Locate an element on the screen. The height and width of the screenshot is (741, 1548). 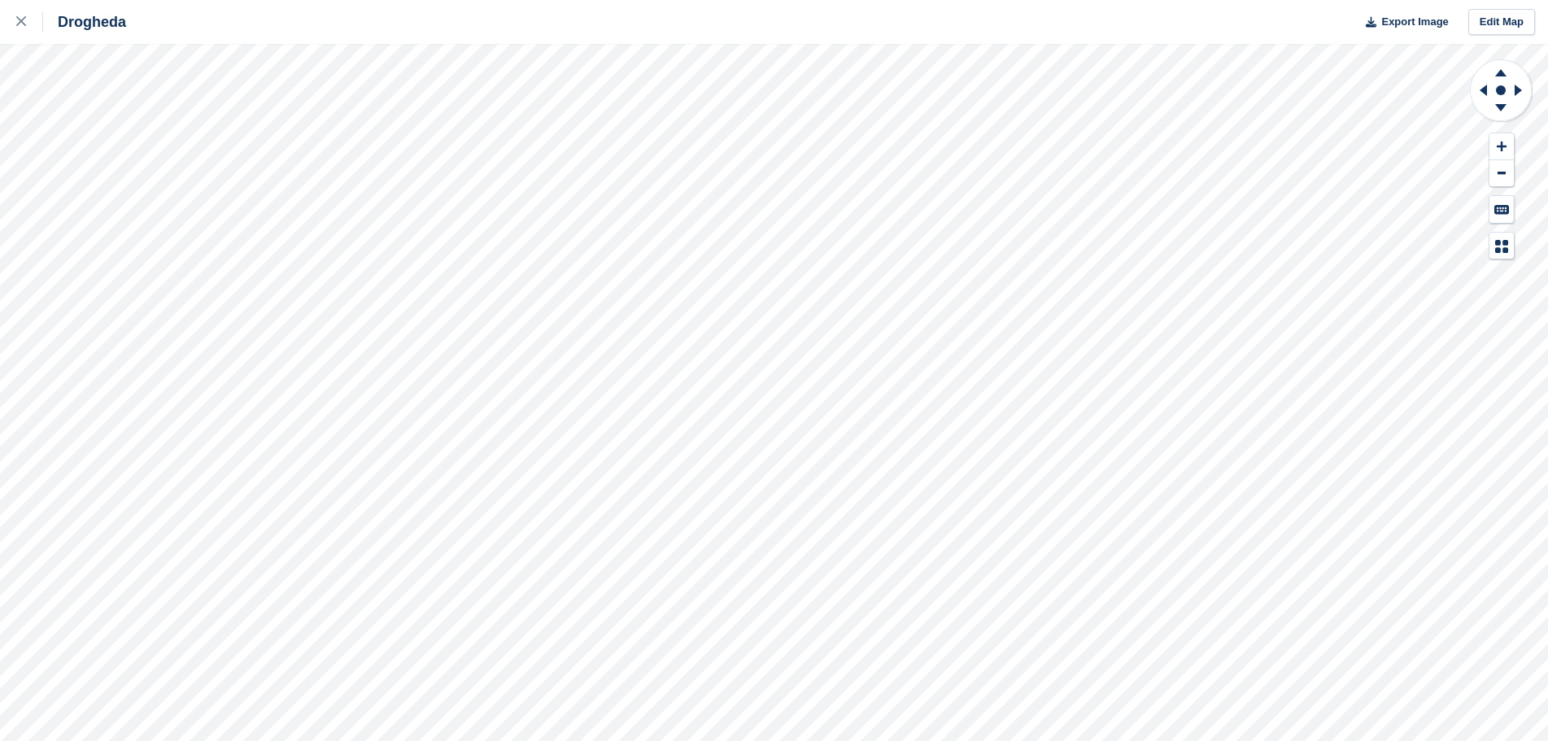
button: Keyboard Shortcuts is located at coordinates (1502, 209).